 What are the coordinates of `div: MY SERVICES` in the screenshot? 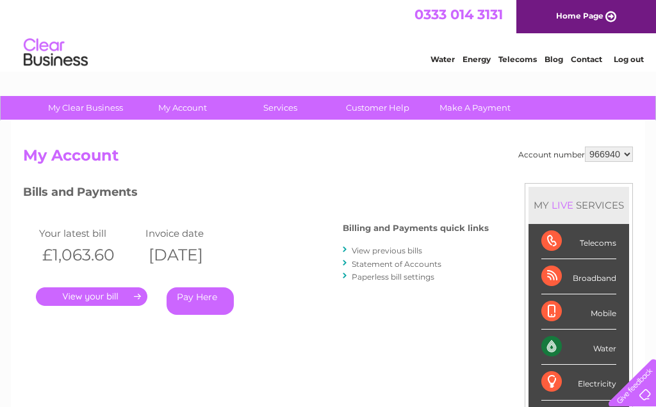 It's located at (579, 205).